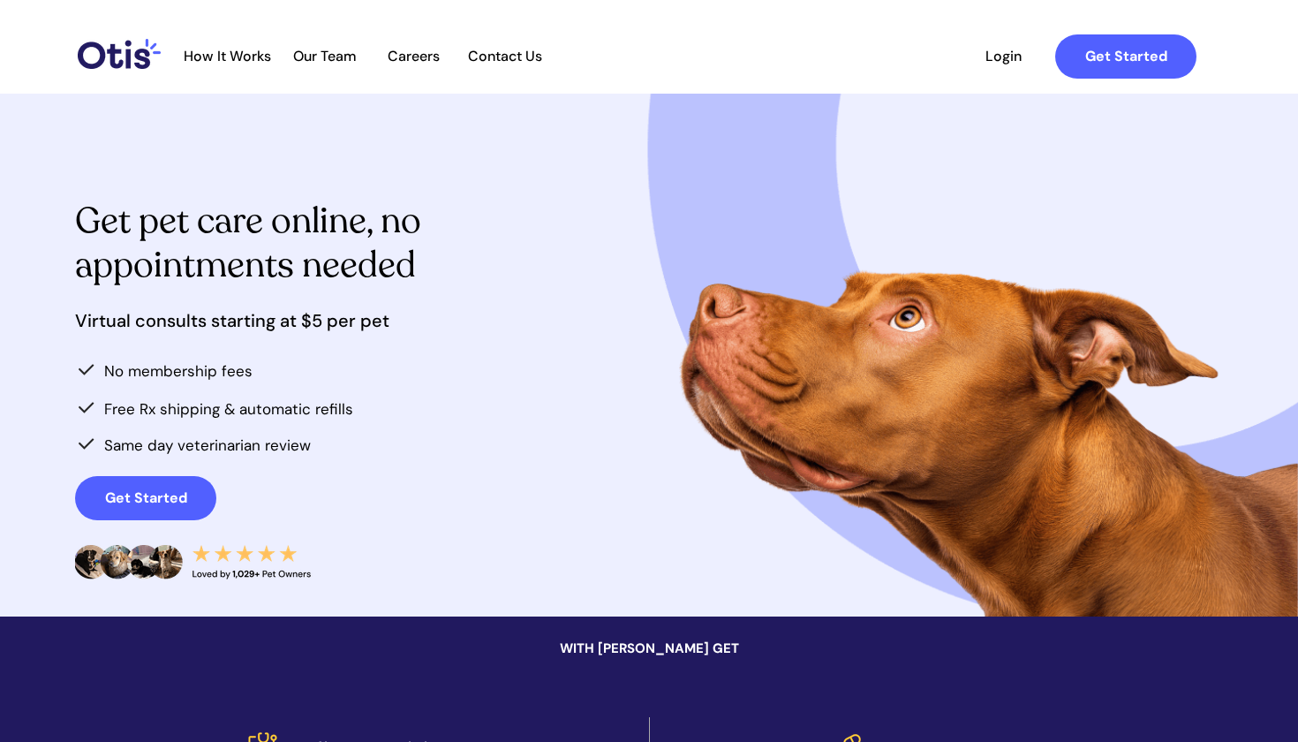 The image size is (1298, 742). I want to click on span: Our Team, so click(325, 56).